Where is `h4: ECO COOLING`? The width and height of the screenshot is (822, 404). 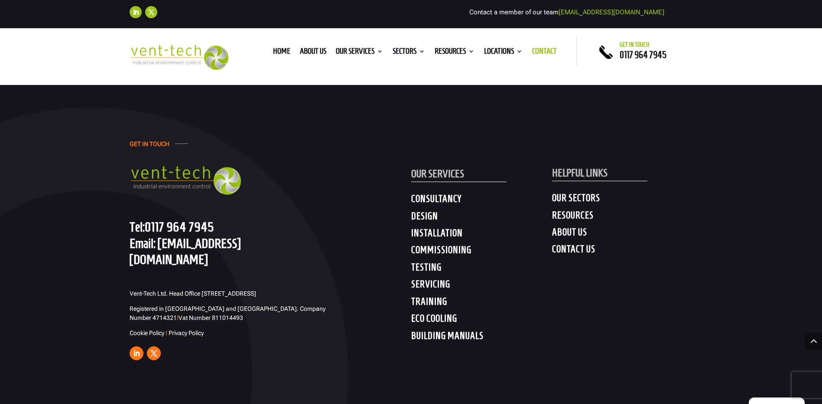 h4: ECO COOLING is located at coordinates (481, 320).